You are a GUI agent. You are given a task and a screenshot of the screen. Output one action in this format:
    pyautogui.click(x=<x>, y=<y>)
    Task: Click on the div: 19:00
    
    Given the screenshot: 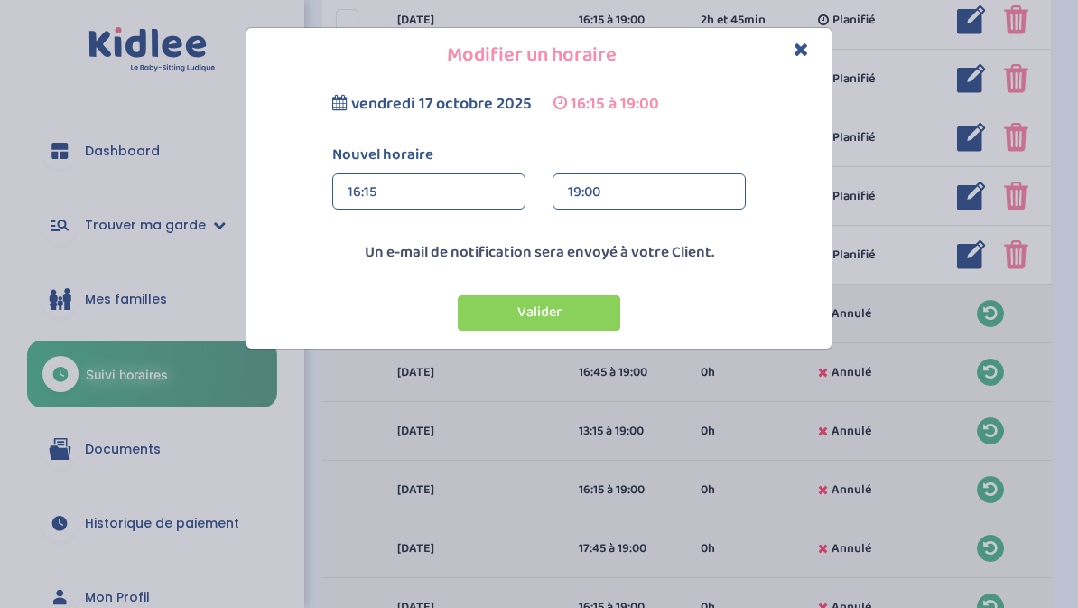 What is the action you would take?
    pyautogui.click(x=649, y=192)
    